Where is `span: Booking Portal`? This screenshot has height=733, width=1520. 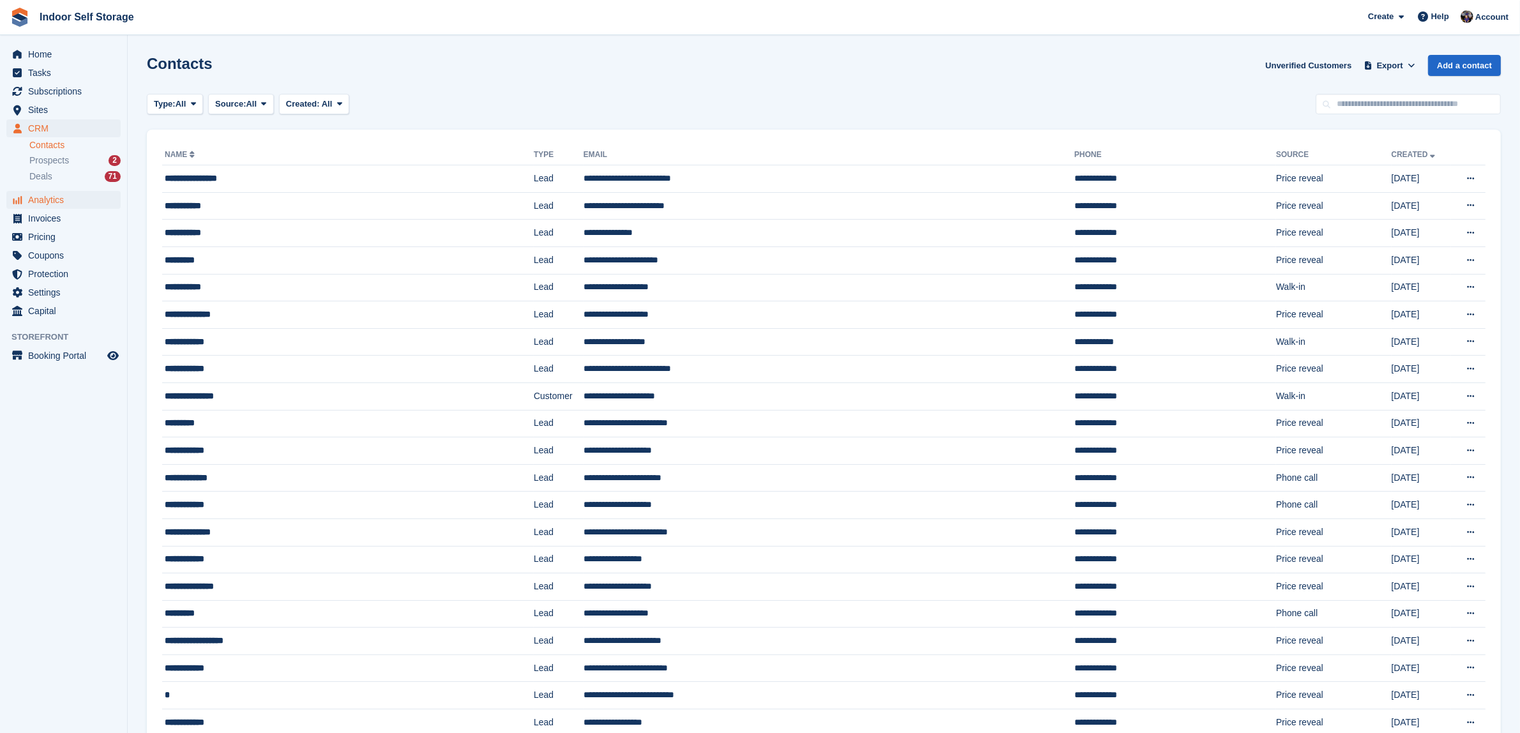 span: Booking Portal is located at coordinates (66, 356).